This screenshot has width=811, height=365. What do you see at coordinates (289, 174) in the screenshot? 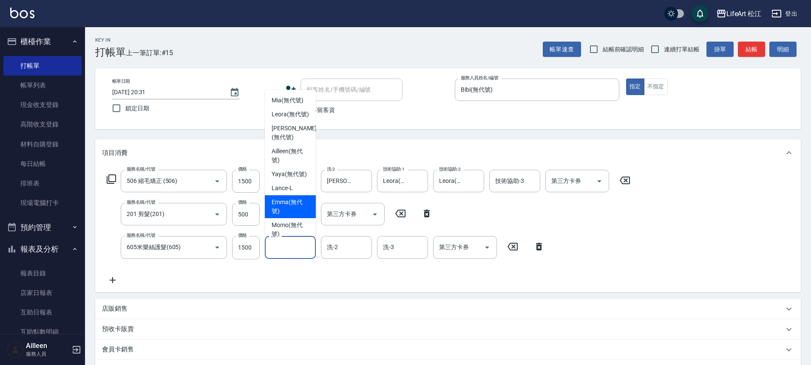
I see `span: Yaya (無代號)` at bounding box center [289, 174].